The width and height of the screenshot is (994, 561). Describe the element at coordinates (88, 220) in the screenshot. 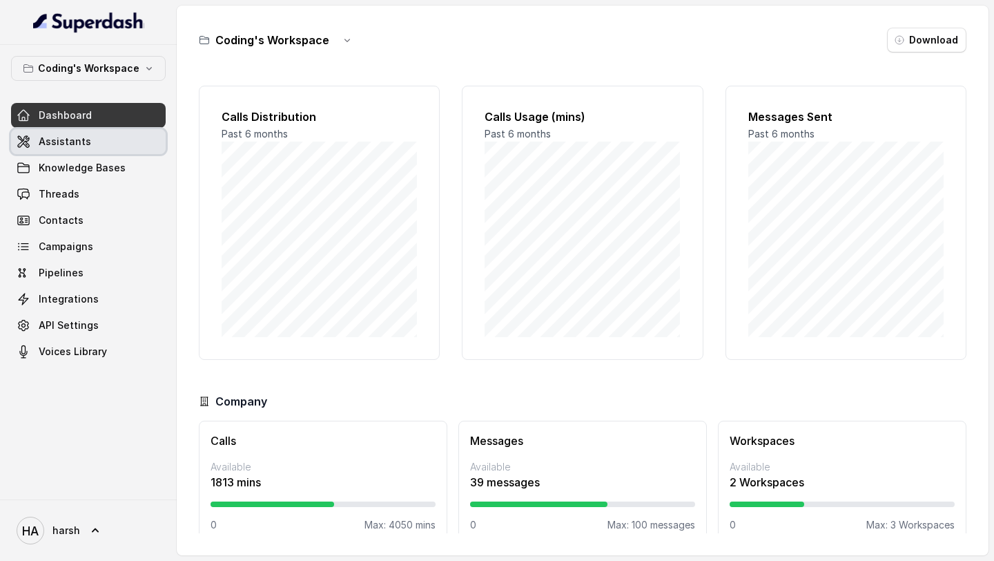

I see `a: Contacts` at that location.